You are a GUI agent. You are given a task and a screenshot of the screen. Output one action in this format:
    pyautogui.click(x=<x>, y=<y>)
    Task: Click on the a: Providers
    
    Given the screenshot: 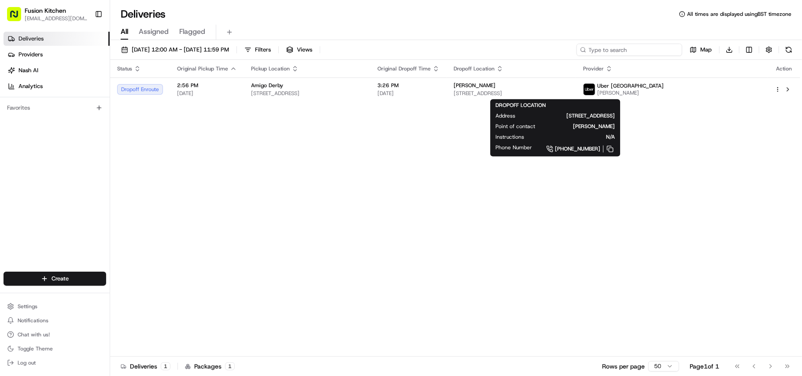 What is the action you would take?
    pyautogui.click(x=56, y=55)
    